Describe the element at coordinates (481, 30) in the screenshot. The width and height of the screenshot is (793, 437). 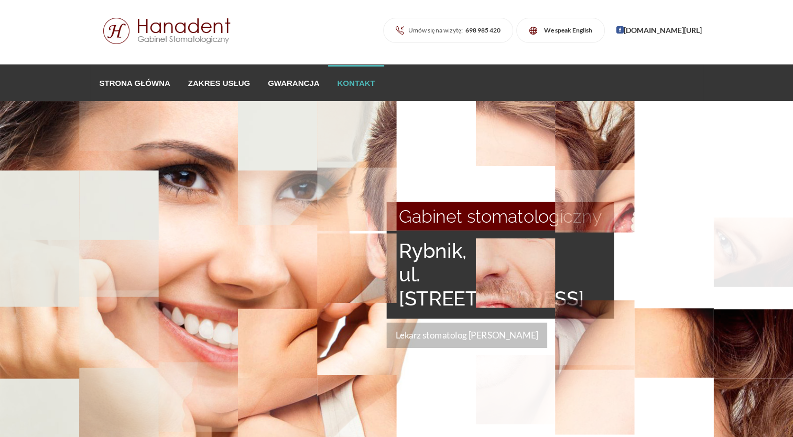
I see `a: 698 985 420` at that location.